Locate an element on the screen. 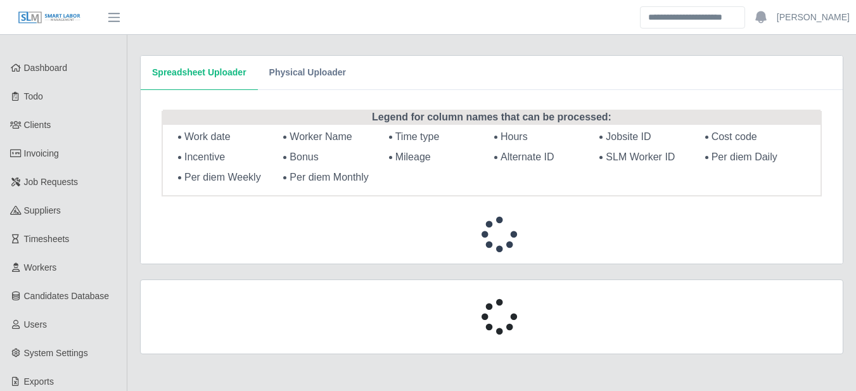 This screenshot has height=391, width=856. span: Workers is located at coordinates (41, 267).